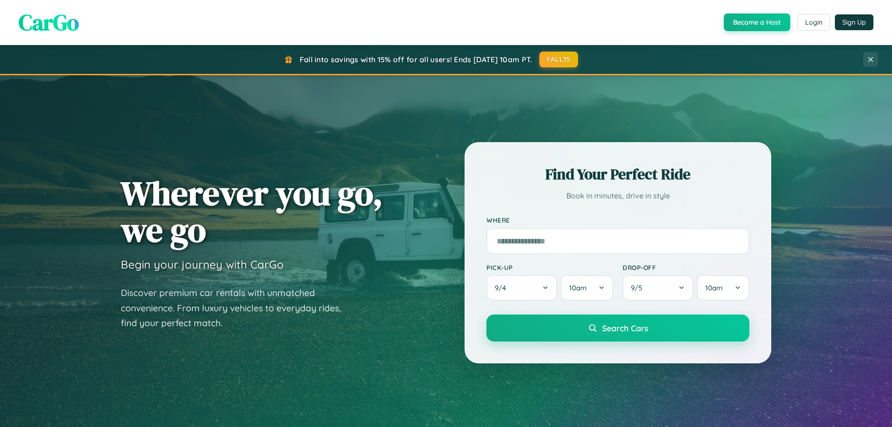 The image size is (892, 427). Describe the element at coordinates (814, 22) in the screenshot. I see `button: Login` at that location.